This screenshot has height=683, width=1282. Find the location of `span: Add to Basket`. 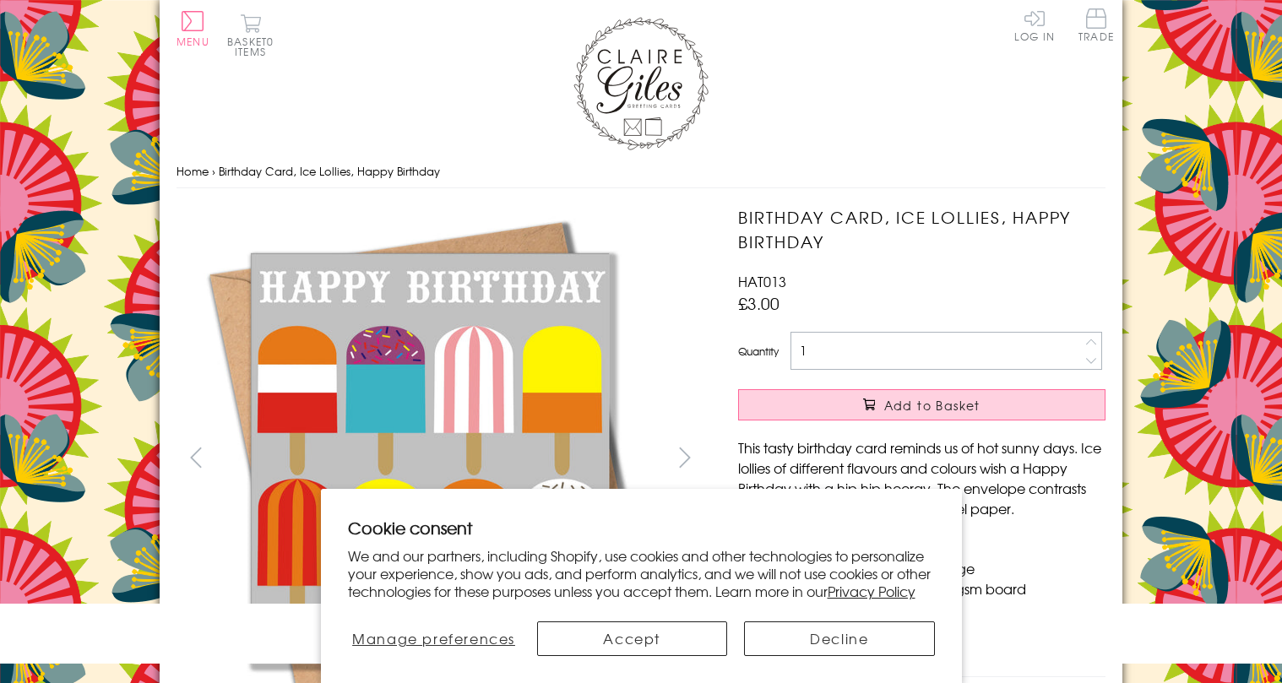

span: Add to Basket is located at coordinates (932, 405).